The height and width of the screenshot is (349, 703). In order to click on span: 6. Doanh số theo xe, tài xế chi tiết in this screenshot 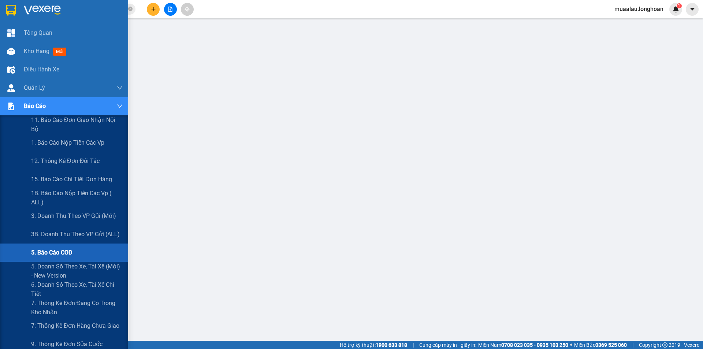, I will do `click(77, 289)`.